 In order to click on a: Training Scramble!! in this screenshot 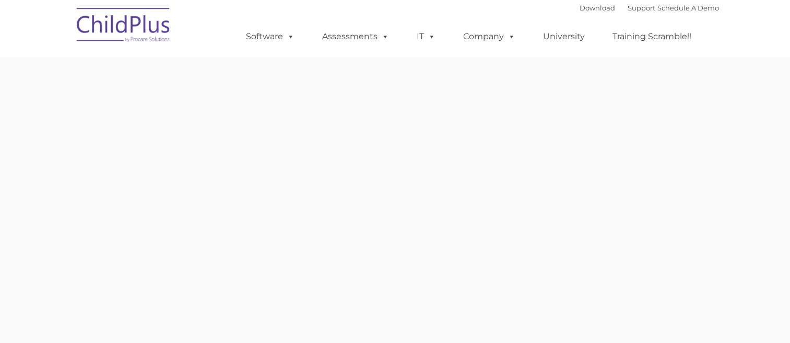, I will do `click(652, 37)`.